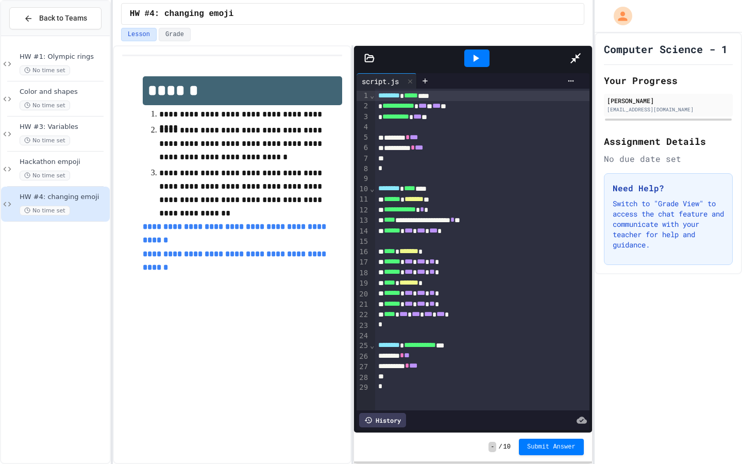 The height and width of the screenshot is (464, 742). Describe the element at coordinates (363, 336) in the screenshot. I see `div: 24` at that location.